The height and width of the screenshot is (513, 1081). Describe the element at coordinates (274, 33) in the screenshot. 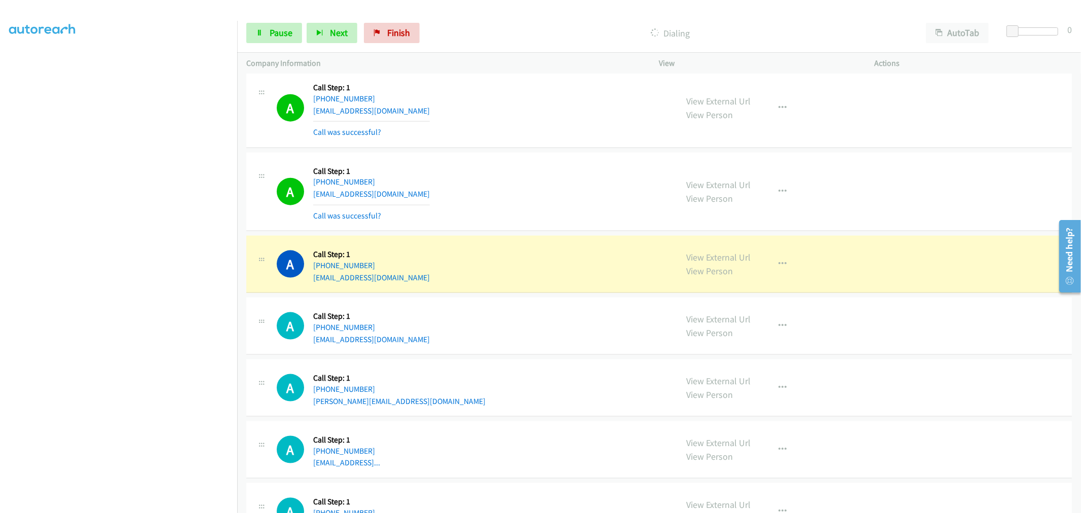

I see `a: Pause` at that location.